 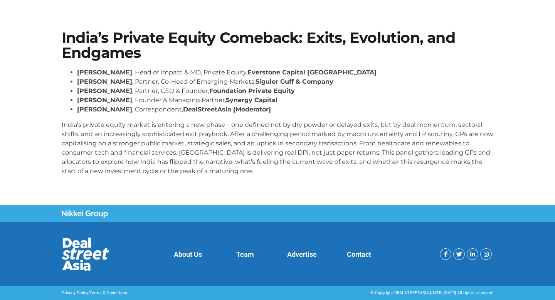 I want to click on strong: Siguler Guff & Company, so click(x=295, y=81).